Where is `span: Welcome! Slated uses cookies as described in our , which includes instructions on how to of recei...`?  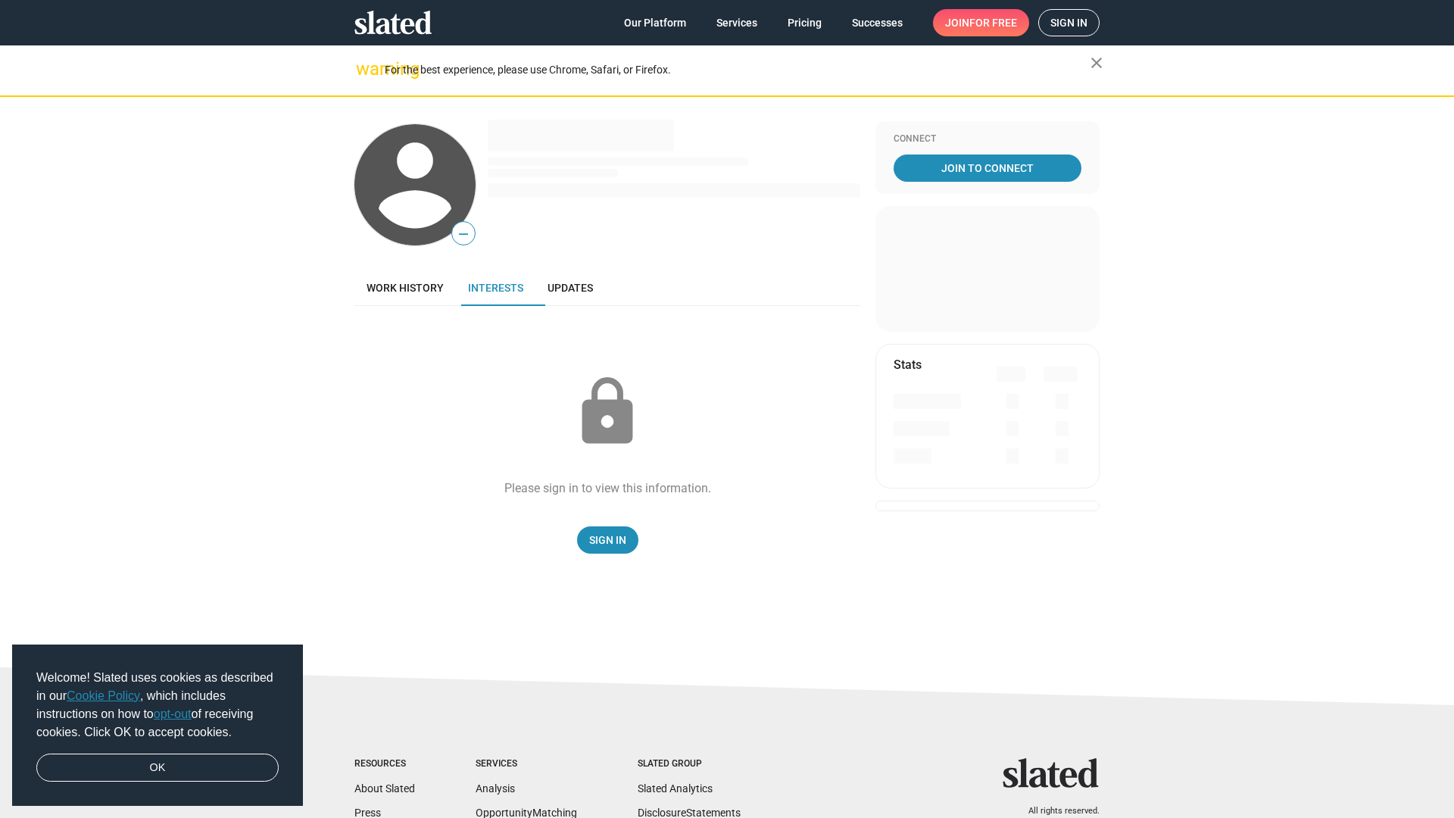
span: Welcome! Slated uses cookies as described in our , which includes instructions on how to of recei... is located at coordinates (157, 705).